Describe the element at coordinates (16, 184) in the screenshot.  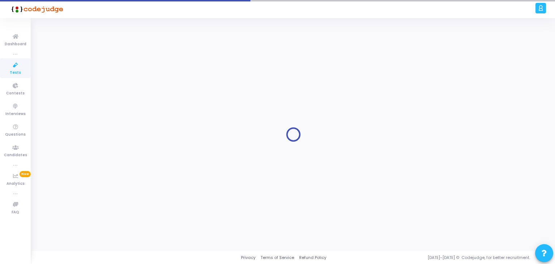
I see `span: Analytics` at that location.